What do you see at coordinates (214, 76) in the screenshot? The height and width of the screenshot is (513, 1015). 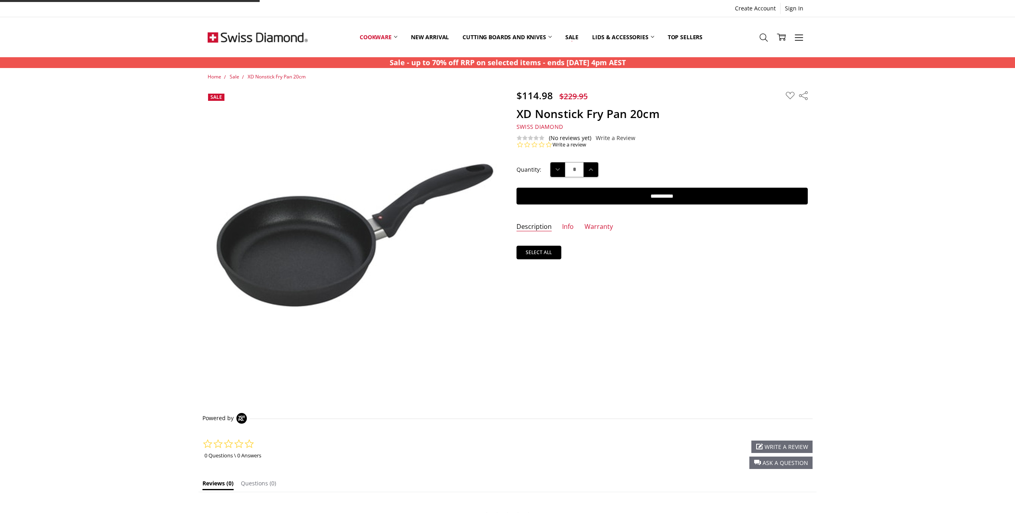 I see `span: Home` at bounding box center [214, 76].